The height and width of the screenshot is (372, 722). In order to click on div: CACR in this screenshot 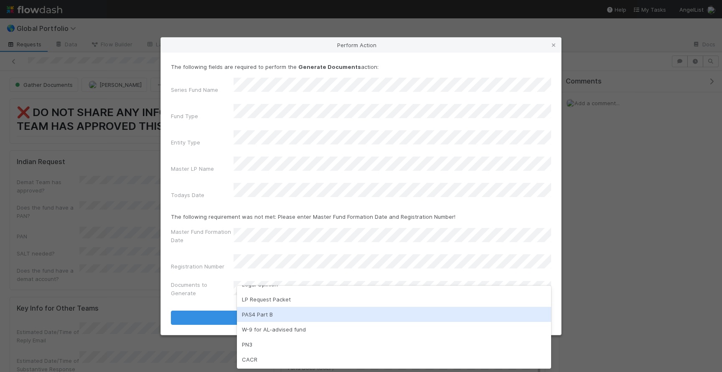, I will do `click(394, 360)`.